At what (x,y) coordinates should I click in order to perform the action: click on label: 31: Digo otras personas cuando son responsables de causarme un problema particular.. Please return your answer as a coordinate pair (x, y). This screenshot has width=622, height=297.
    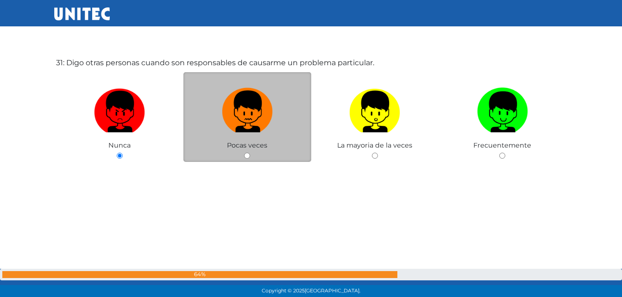
    Looking at the image, I should click on (215, 63).